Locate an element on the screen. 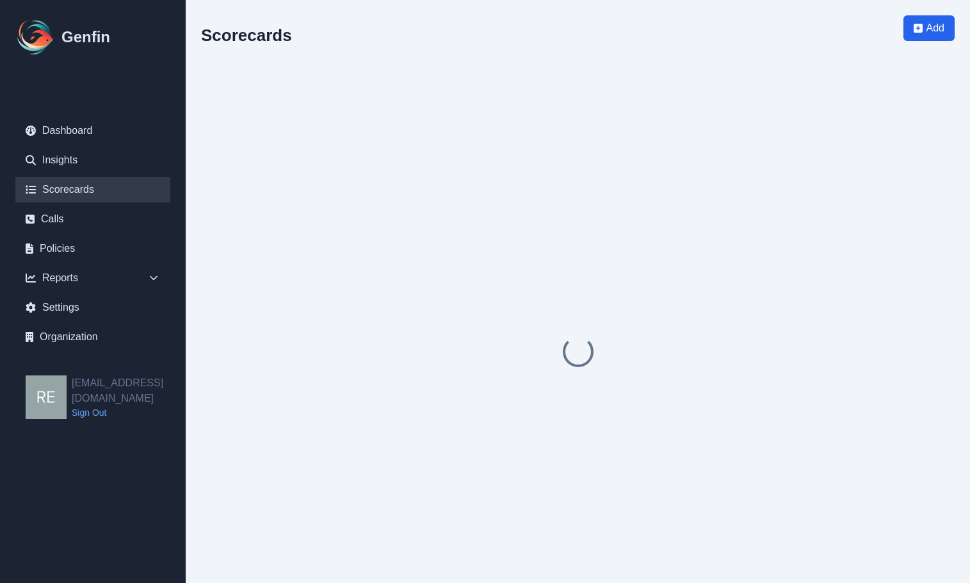  a: Scorecards is located at coordinates (93, 190).